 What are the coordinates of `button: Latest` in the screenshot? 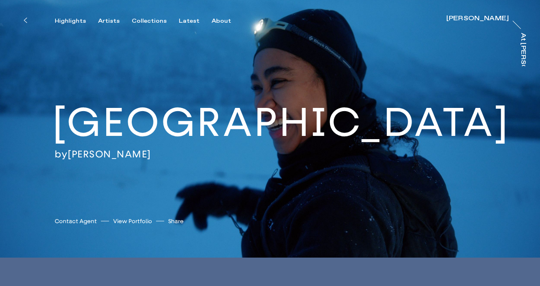 It's located at (195, 21).